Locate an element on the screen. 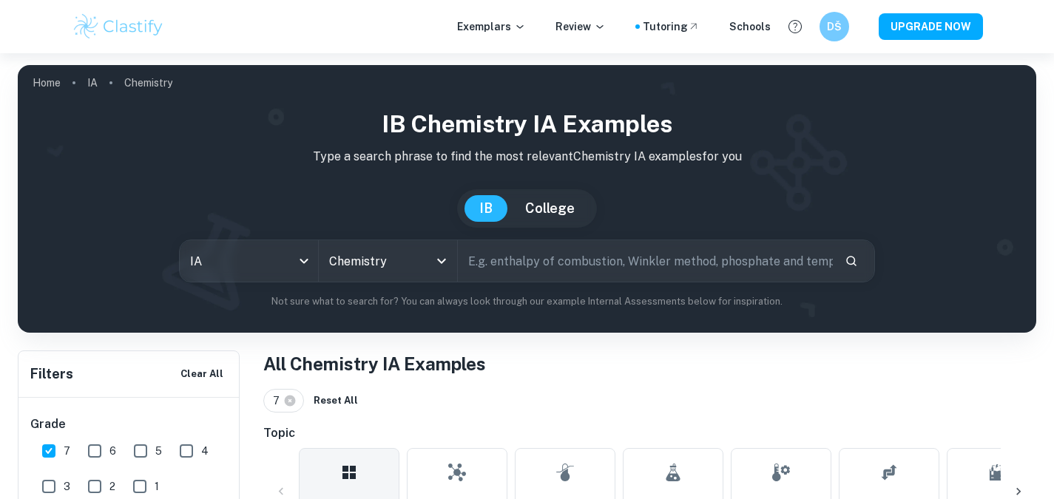 The height and width of the screenshot is (499, 1054). a: Schools is located at coordinates (750, 27).